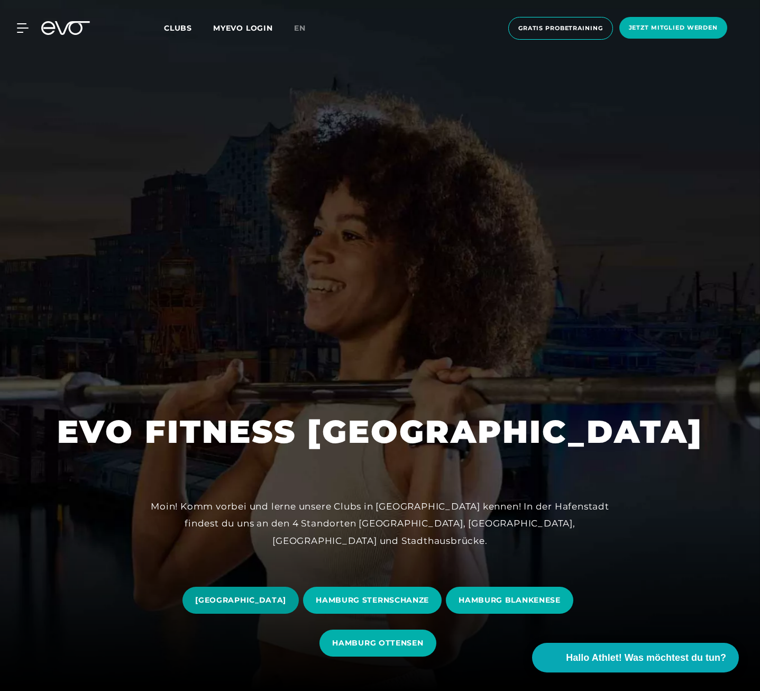 The image size is (760, 691). Describe the element at coordinates (188, 28) in the screenshot. I see `a: Clubs` at that location.